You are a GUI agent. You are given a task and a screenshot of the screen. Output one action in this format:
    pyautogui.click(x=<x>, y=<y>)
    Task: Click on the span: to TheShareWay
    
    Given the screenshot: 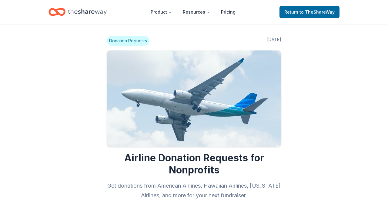 What is the action you would take?
    pyautogui.click(x=317, y=12)
    